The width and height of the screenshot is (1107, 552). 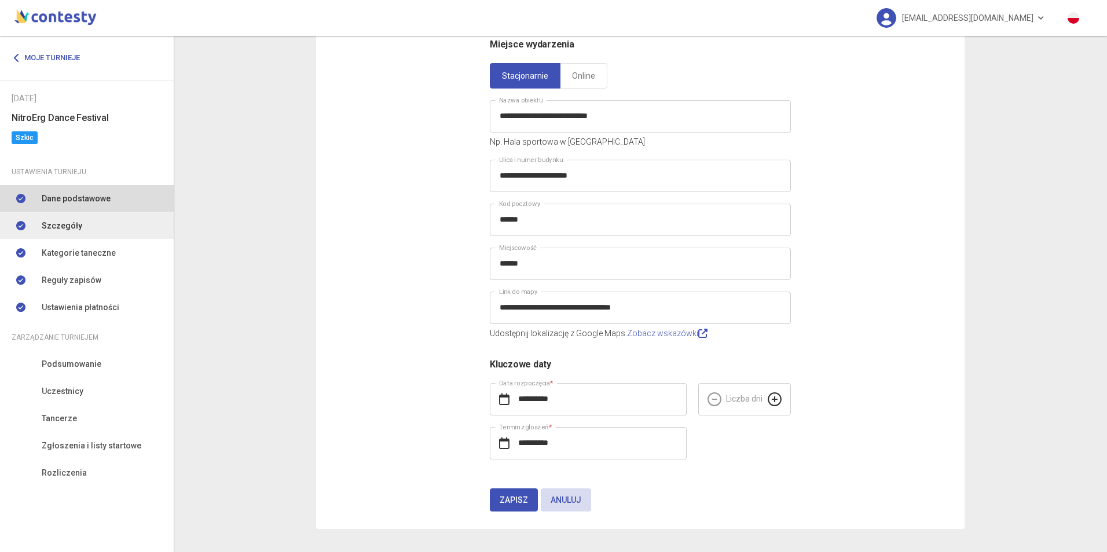 I want to click on h6: NitroErg Dance Festival, so click(x=87, y=118).